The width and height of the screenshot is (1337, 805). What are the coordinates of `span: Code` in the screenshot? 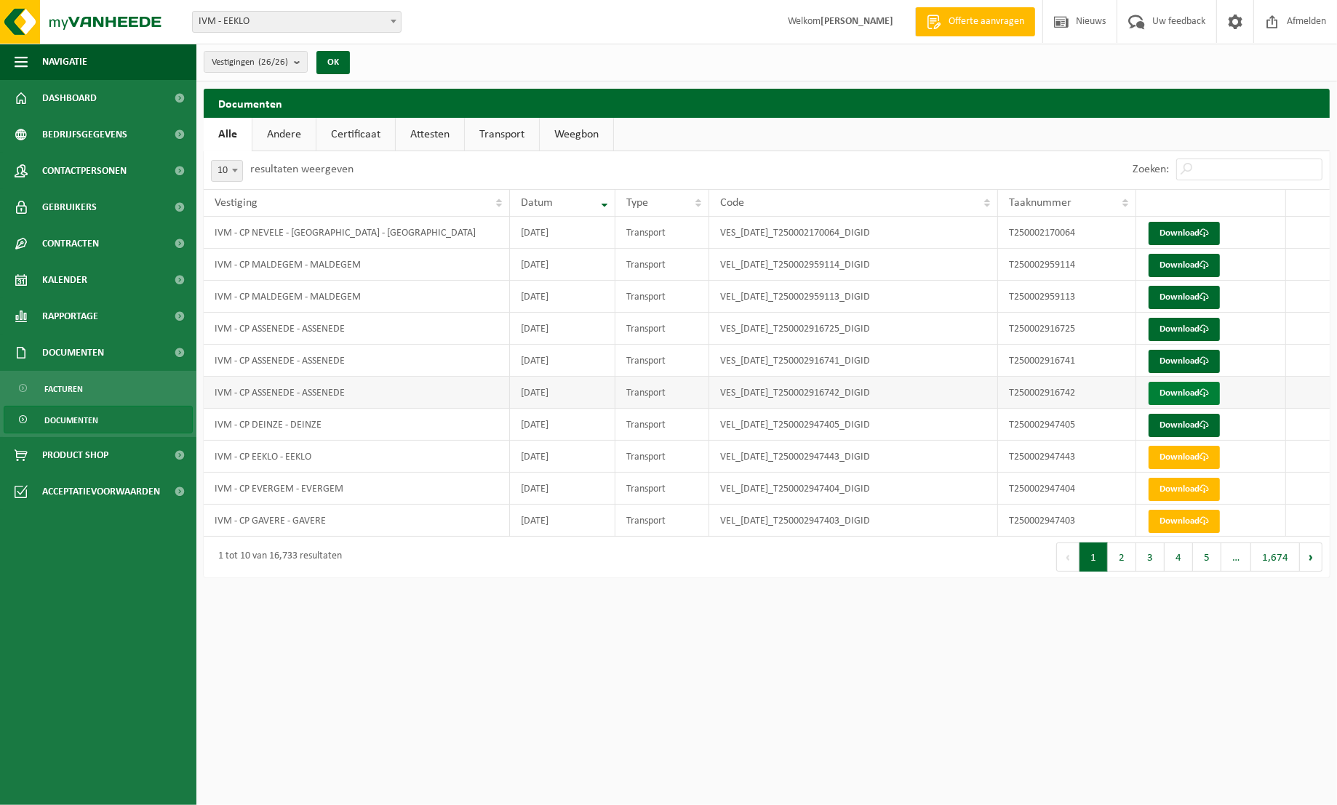 It's located at (732, 203).